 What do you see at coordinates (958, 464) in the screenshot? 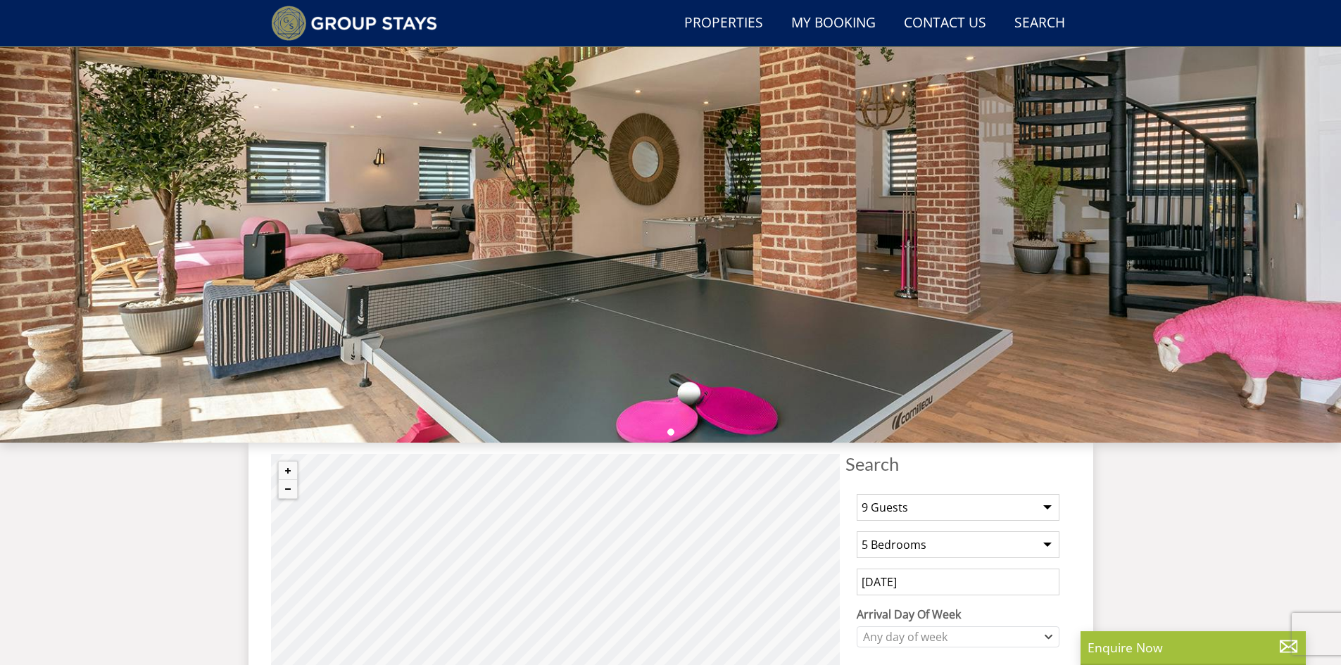
I see `span: Search` at bounding box center [958, 464].